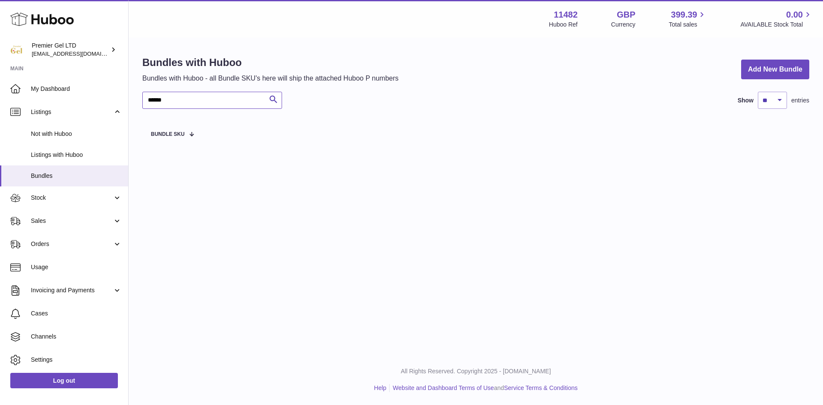  Describe the element at coordinates (72, 221) in the screenshot. I see `span: Sales` at that location.